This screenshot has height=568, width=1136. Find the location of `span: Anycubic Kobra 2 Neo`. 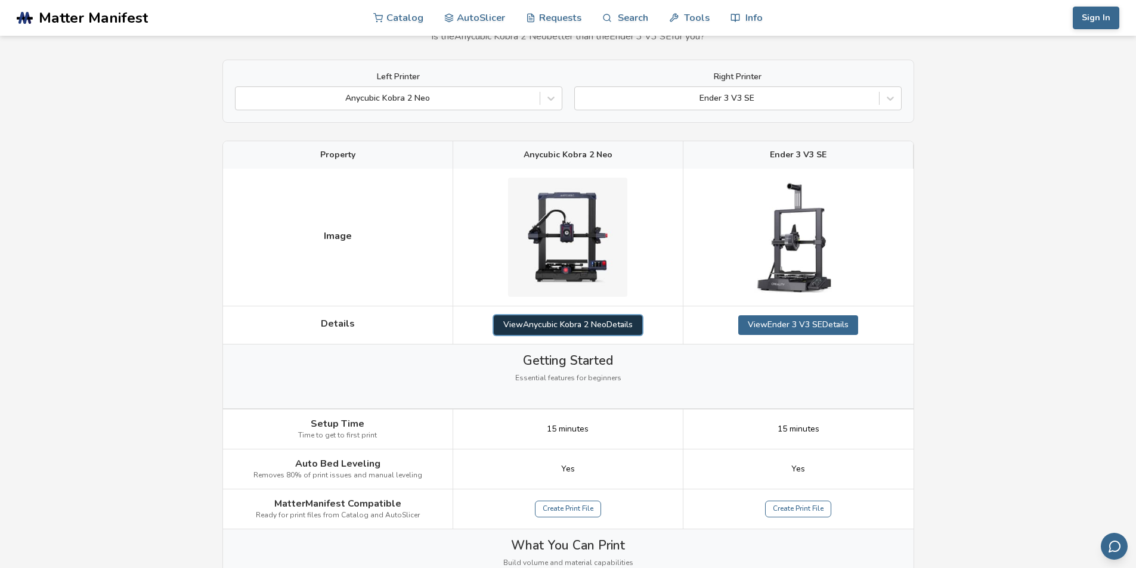

span: Anycubic Kobra 2 Neo is located at coordinates (568, 155).